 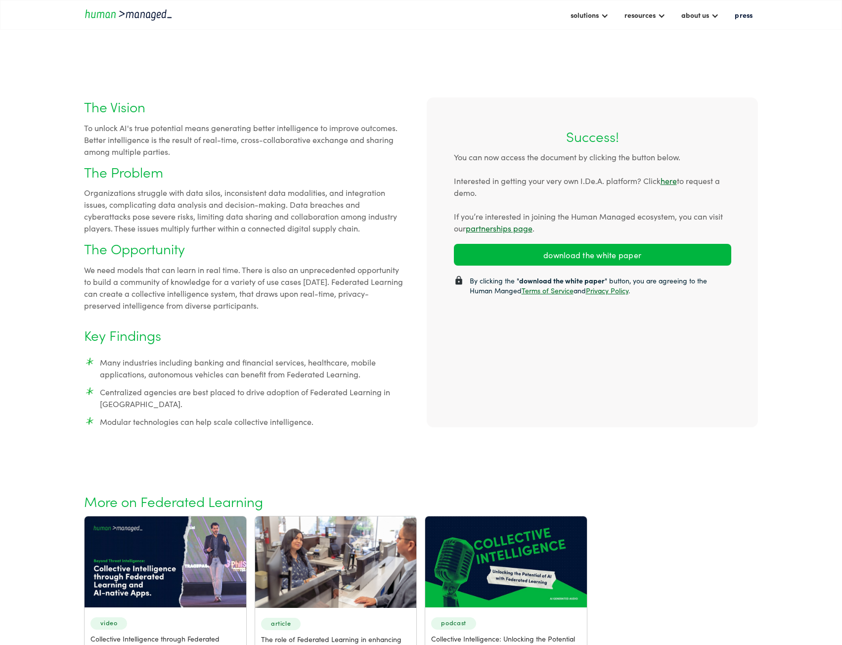 What do you see at coordinates (174, 501) in the screenshot?
I see `p: More on Federated Learning` at bounding box center [174, 501].